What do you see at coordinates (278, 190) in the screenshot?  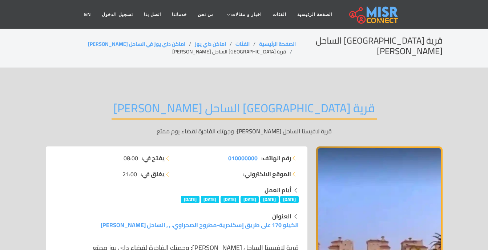 I see `strong: أيام العمل` at bounding box center [278, 190].